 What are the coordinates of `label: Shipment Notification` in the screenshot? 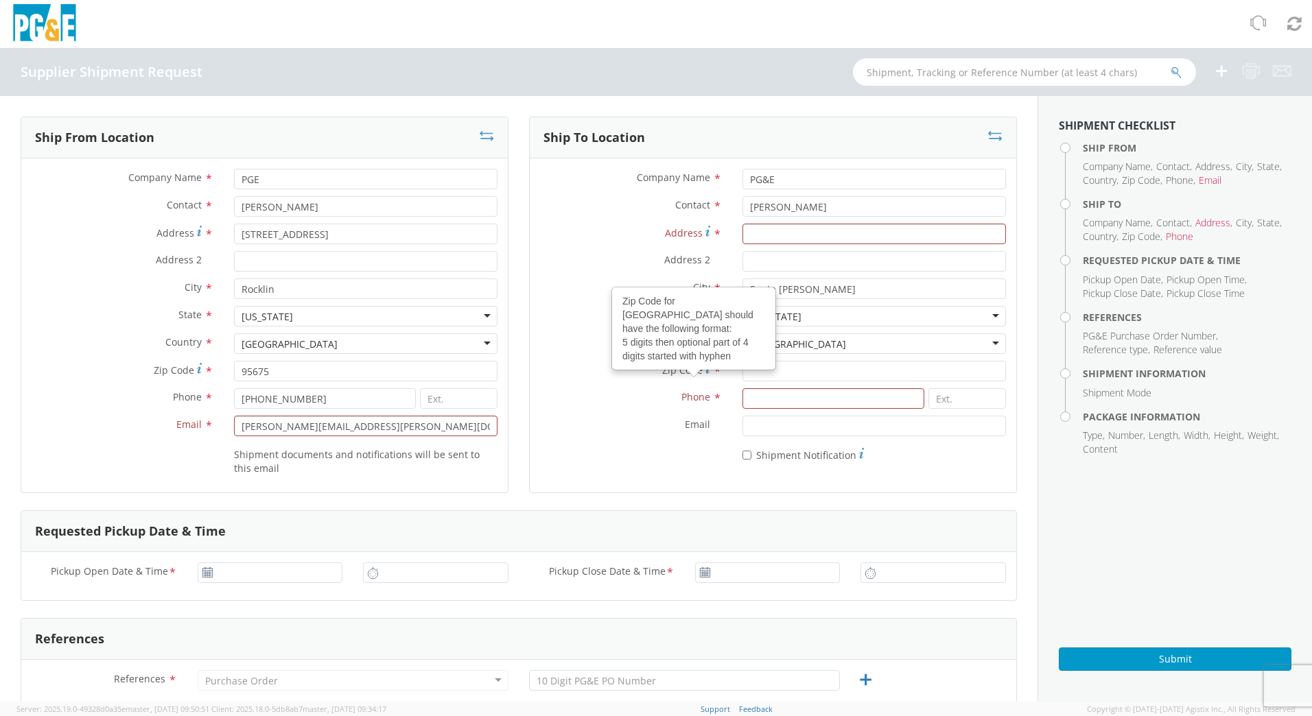 It's located at (803, 454).